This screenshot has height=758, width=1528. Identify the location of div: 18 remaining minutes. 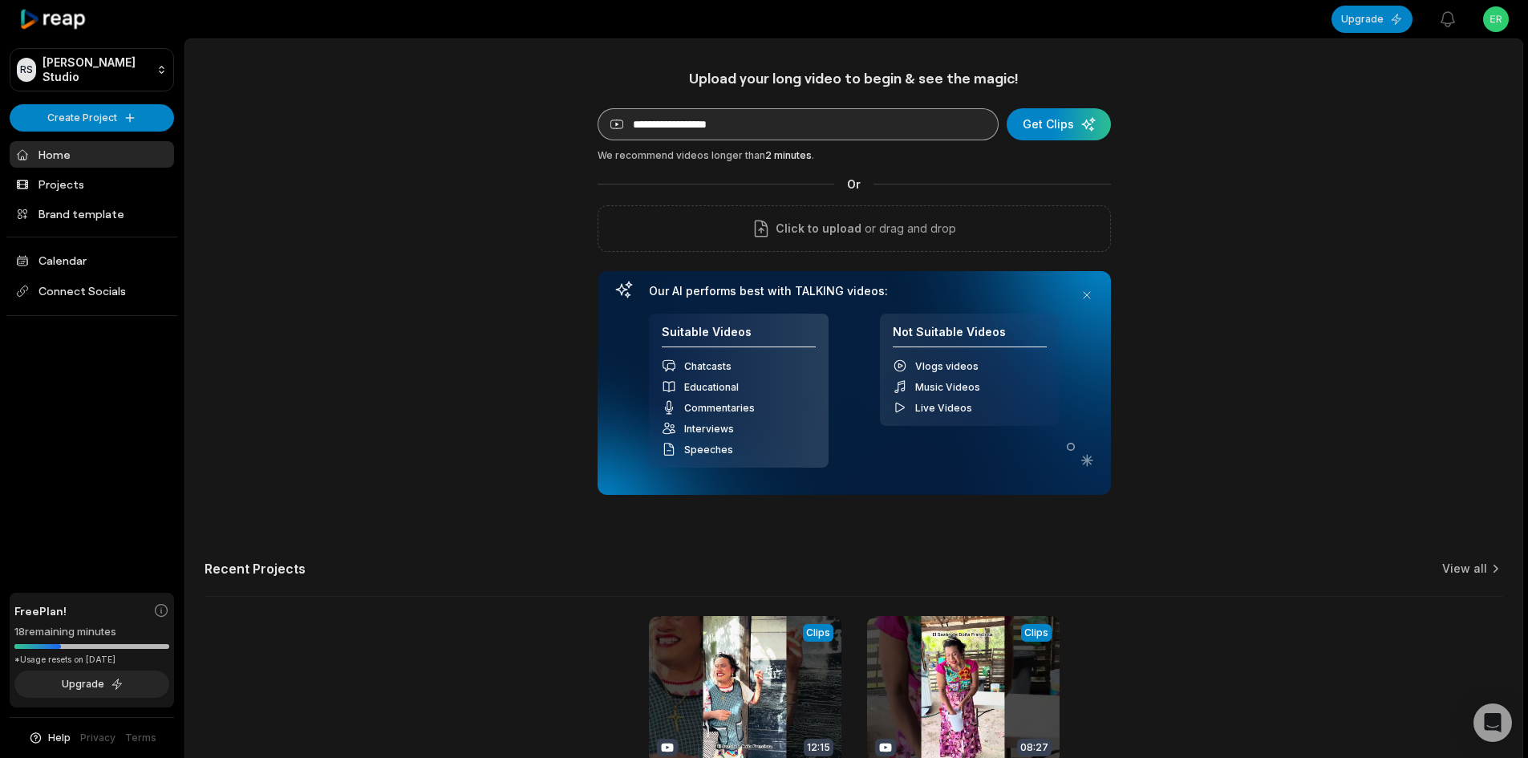
(91, 632).